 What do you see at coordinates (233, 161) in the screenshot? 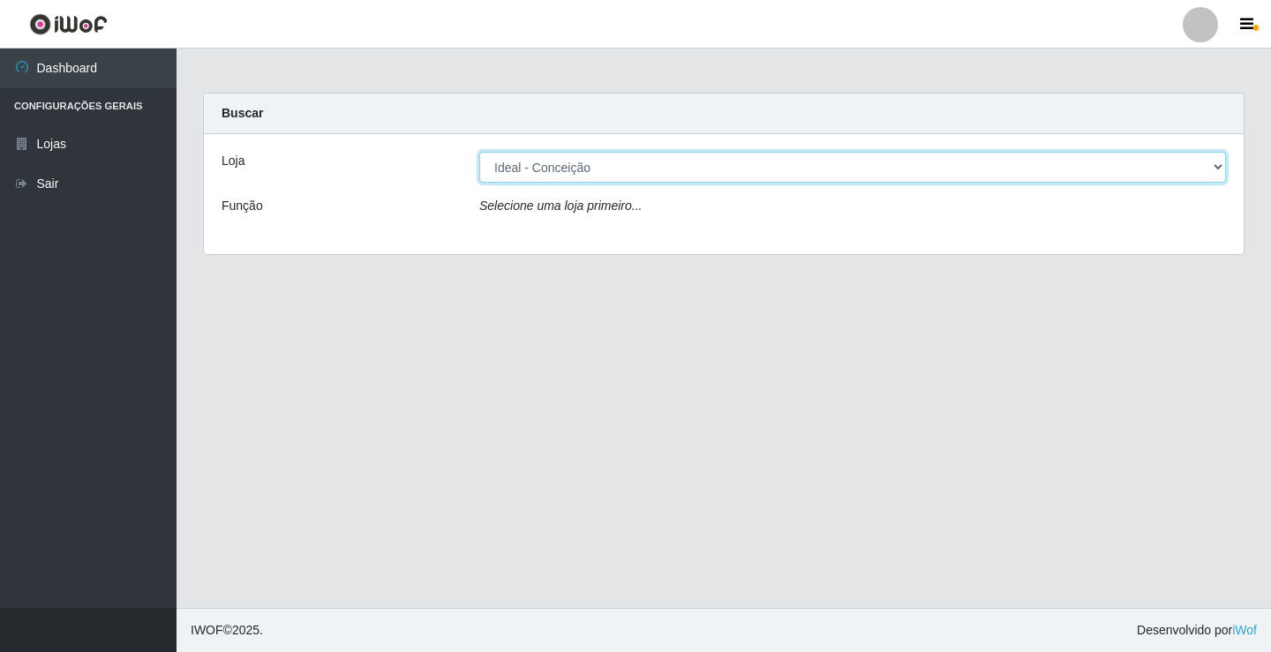
I see `label: Loja` at bounding box center [233, 161].